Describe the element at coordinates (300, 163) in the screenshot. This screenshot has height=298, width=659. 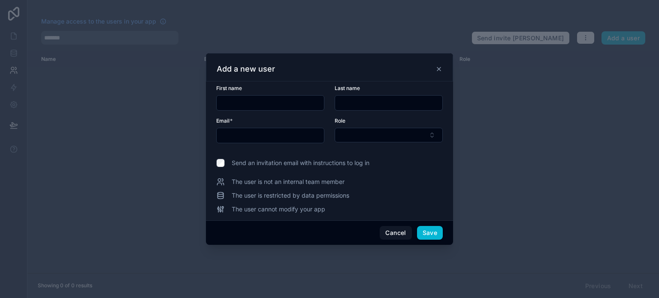
I see `span: Send an invitation email with instructions to log in` at that location.